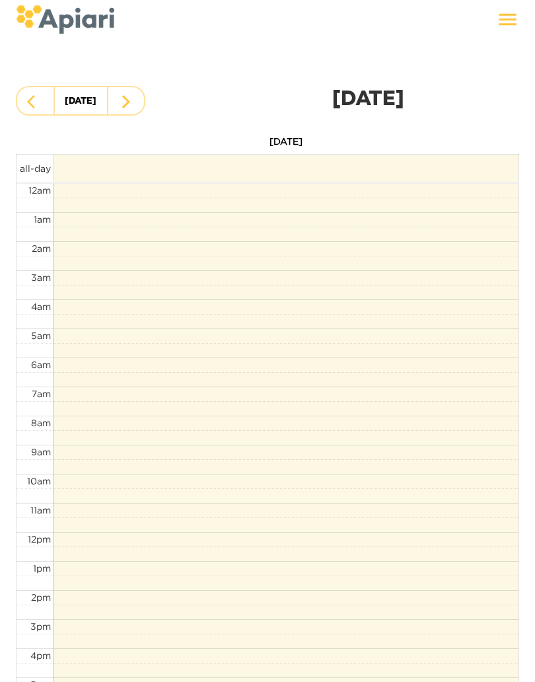 Image resolution: width=535 pixels, height=682 pixels. I want to click on span: all-day, so click(35, 168).